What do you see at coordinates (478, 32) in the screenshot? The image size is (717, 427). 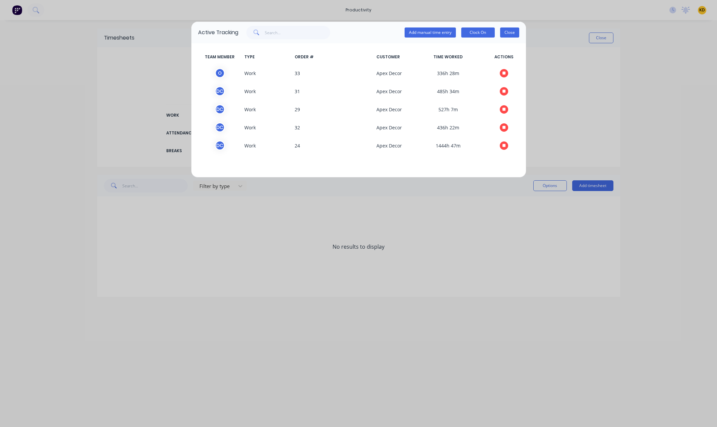 I see `button: Clock On` at bounding box center [478, 32].